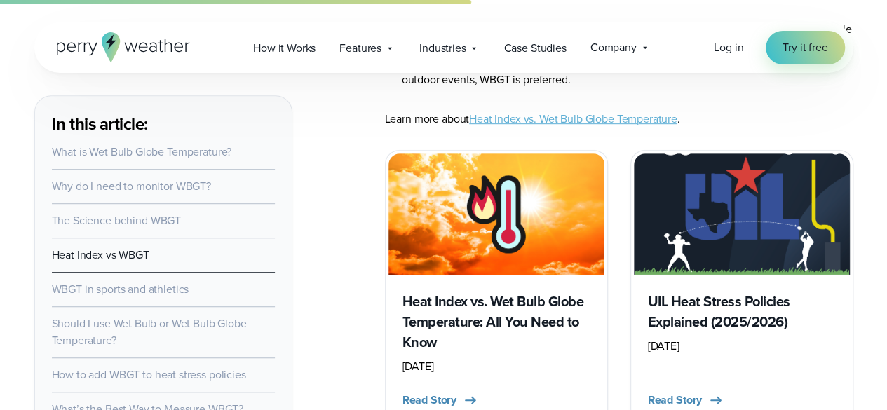  I want to click on h3: UIL Heat Stress Policies Explained (2025/2026), so click(742, 312).